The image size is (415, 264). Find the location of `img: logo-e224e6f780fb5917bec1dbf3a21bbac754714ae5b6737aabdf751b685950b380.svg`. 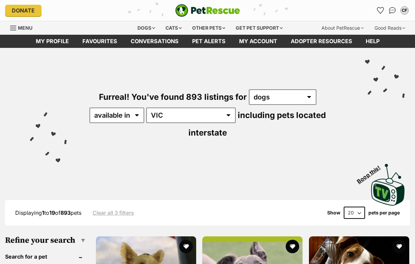

img: logo-e224e6f780fb5917bec1dbf3a21bbac754714ae5b6737aabdf751b685950b380.svg is located at coordinates (208, 10).